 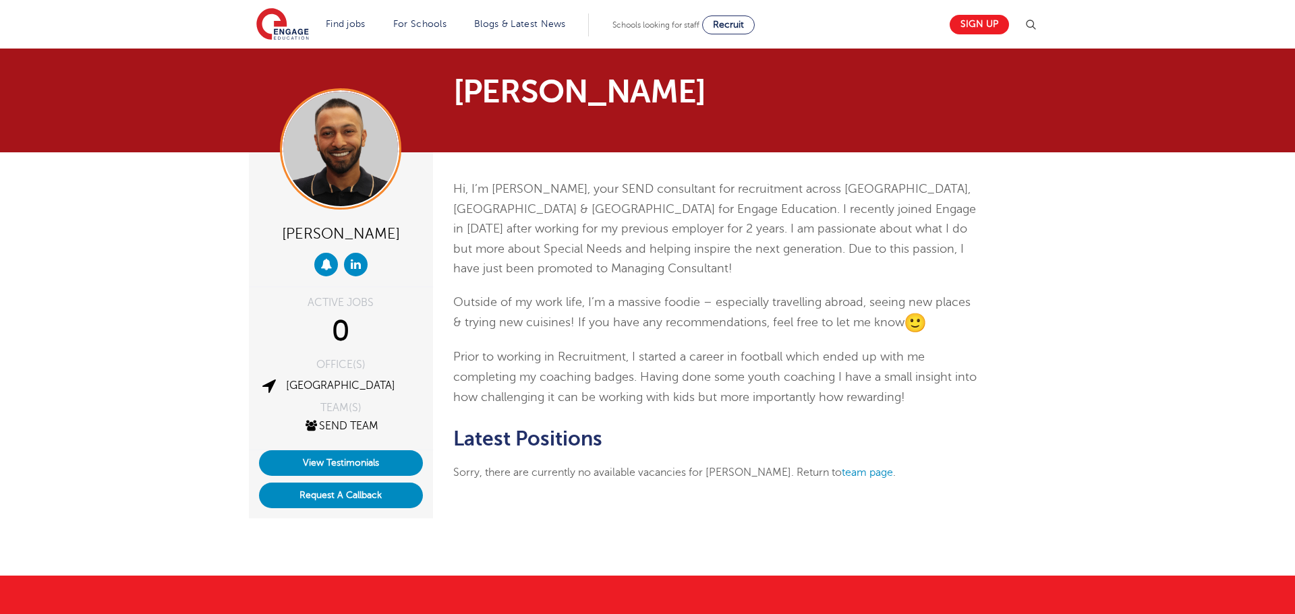 I want to click on span: Recruit, so click(x=728, y=24).